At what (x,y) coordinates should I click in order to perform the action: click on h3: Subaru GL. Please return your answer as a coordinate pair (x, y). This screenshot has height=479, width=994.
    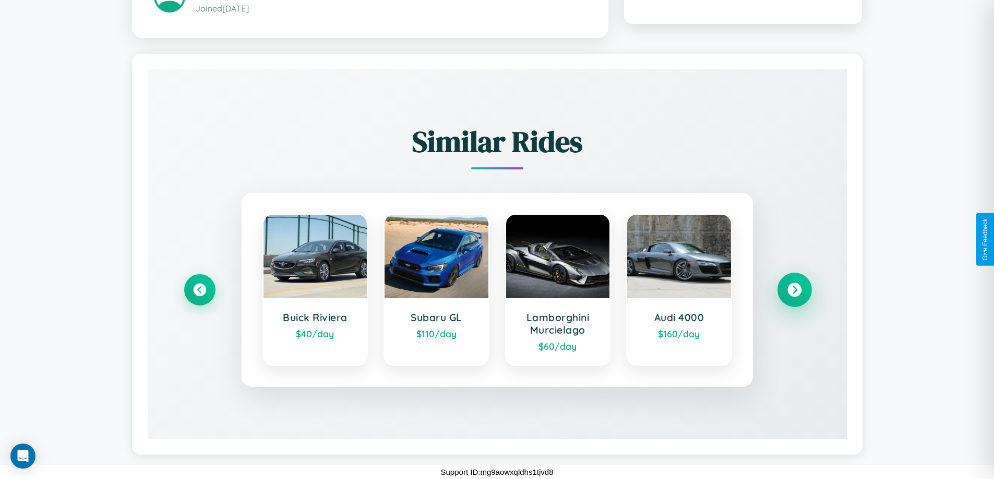
    Looking at the image, I should click on (436, 318).